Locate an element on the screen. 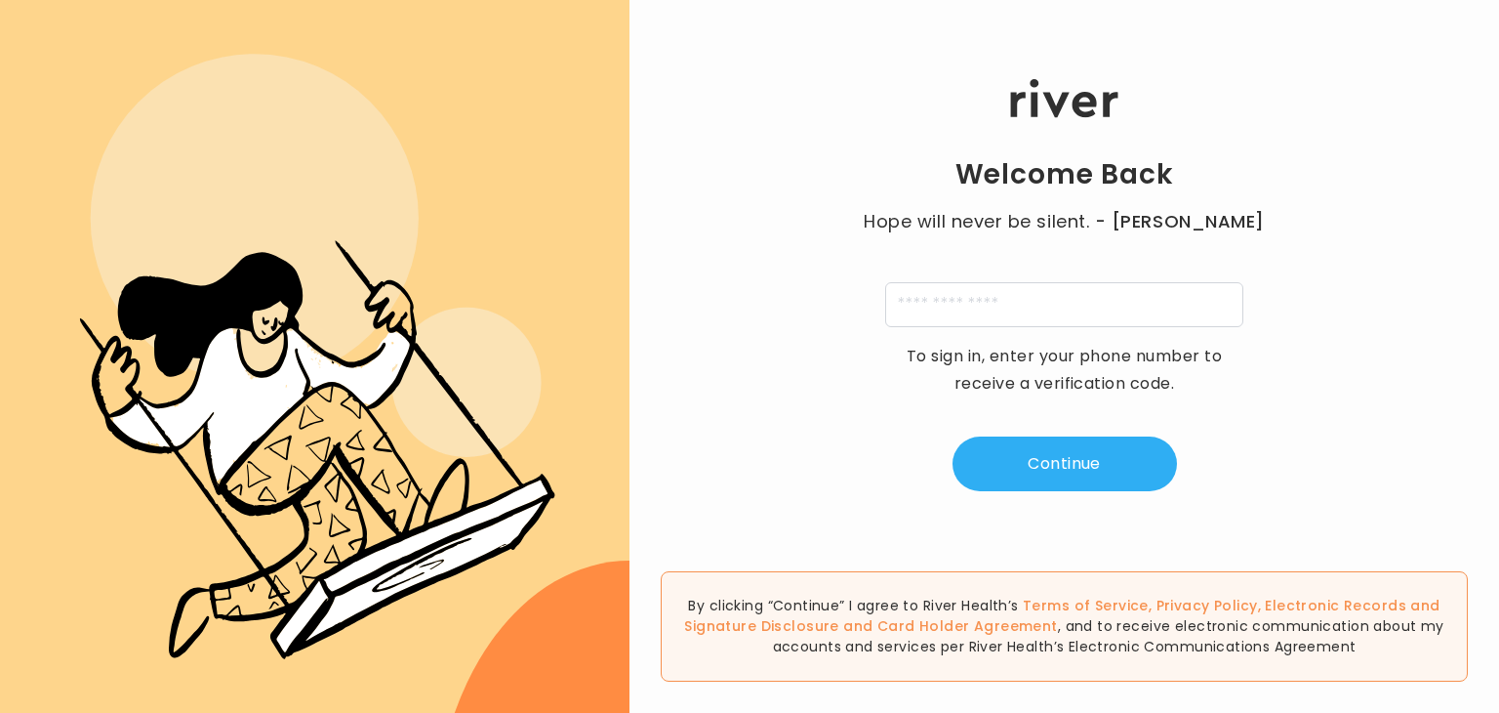 The image size is (1499, 713). p: To sign in, enter your phone number to receive a verification code. is located at coordinates (1065, 370).